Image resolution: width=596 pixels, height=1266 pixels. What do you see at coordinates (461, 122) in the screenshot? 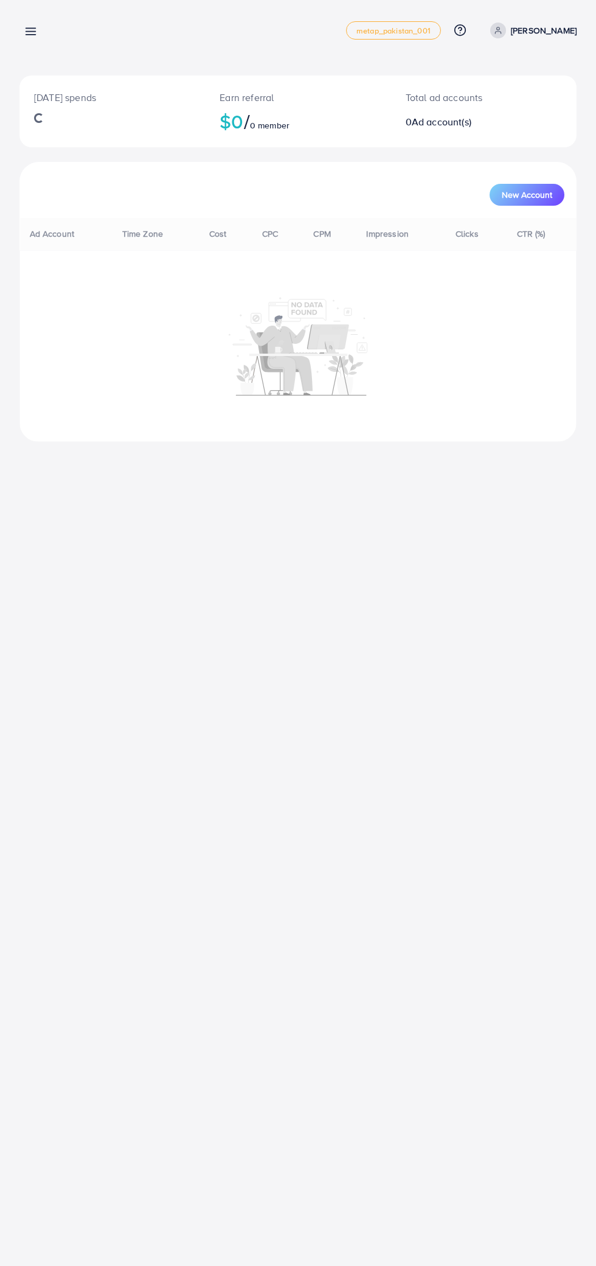
I see `h2: 0` at bounding box center [461, 122].